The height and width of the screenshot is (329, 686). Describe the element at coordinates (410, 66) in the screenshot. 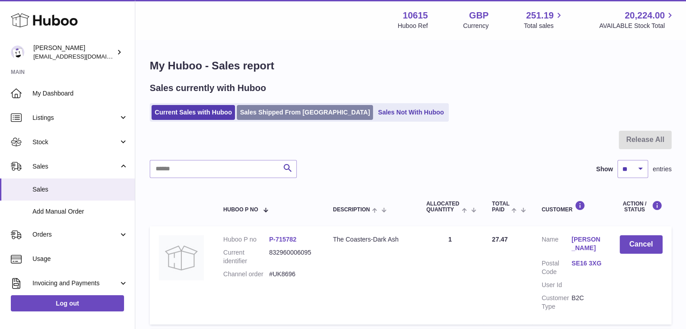

I see `h1: My Huboo - Sales report` at that location.